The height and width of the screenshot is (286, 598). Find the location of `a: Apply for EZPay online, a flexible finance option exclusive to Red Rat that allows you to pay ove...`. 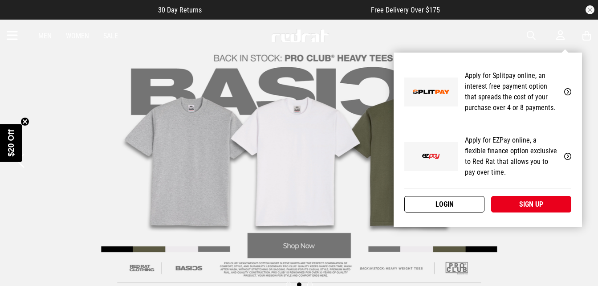

a: Apply for EZPay online, a flexible finance option exclusive to Red Rat that allows you to pay ove... is located at coordinates (488, 156).